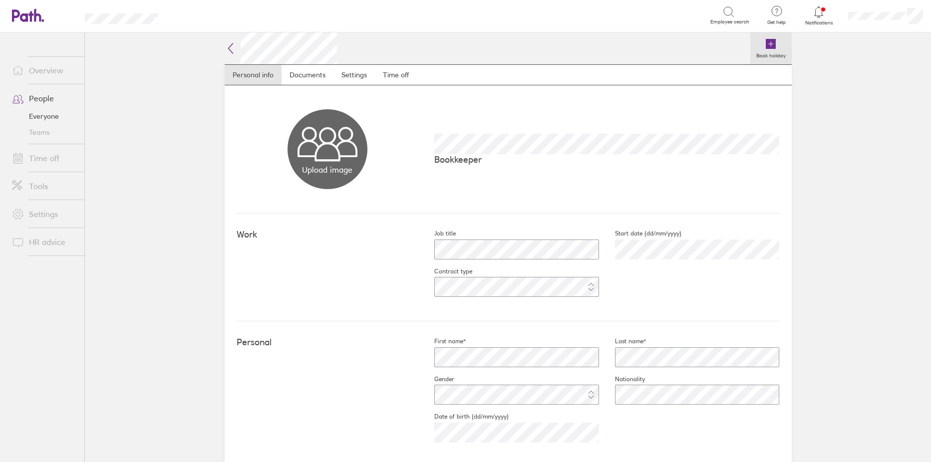  I want to click on label: Gender, so click(436, 379).